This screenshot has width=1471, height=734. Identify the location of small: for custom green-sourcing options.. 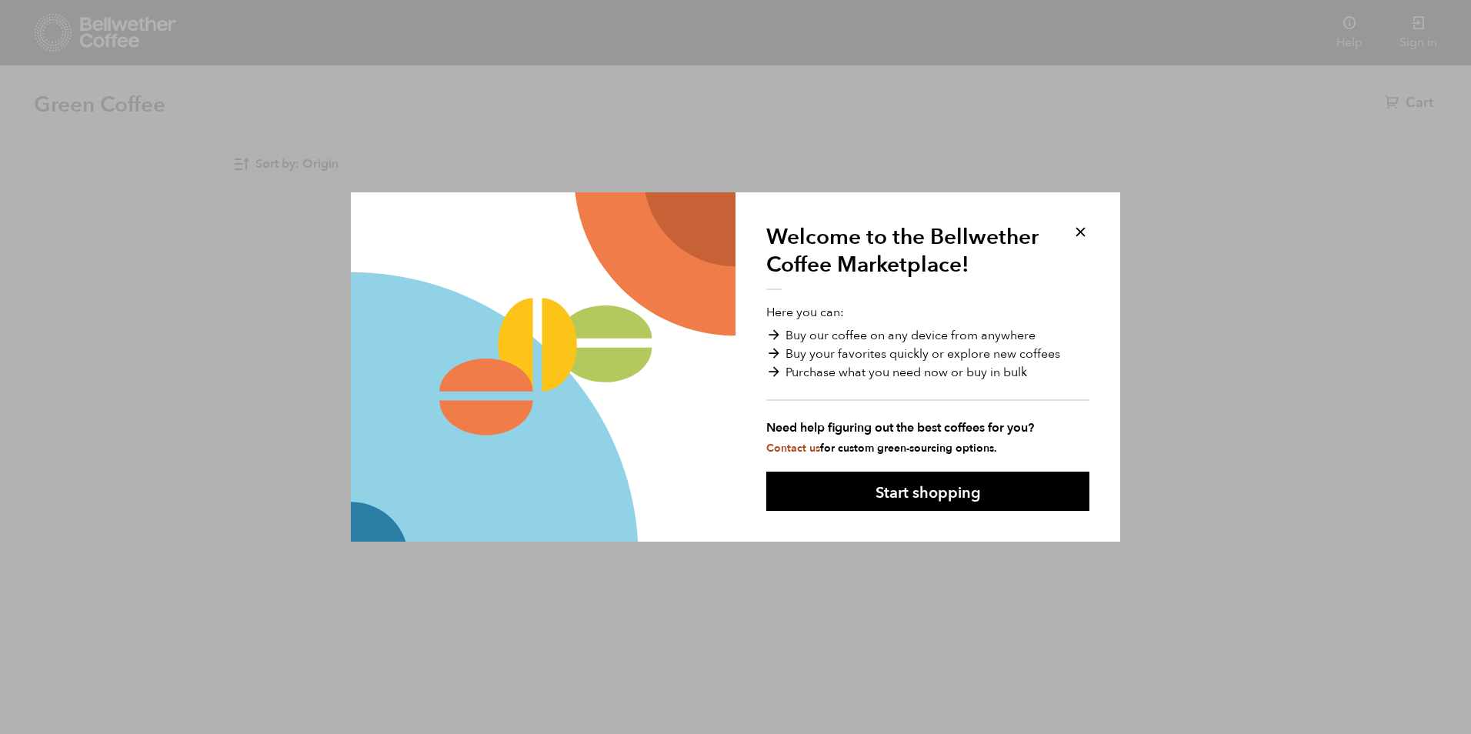
(882, 448).